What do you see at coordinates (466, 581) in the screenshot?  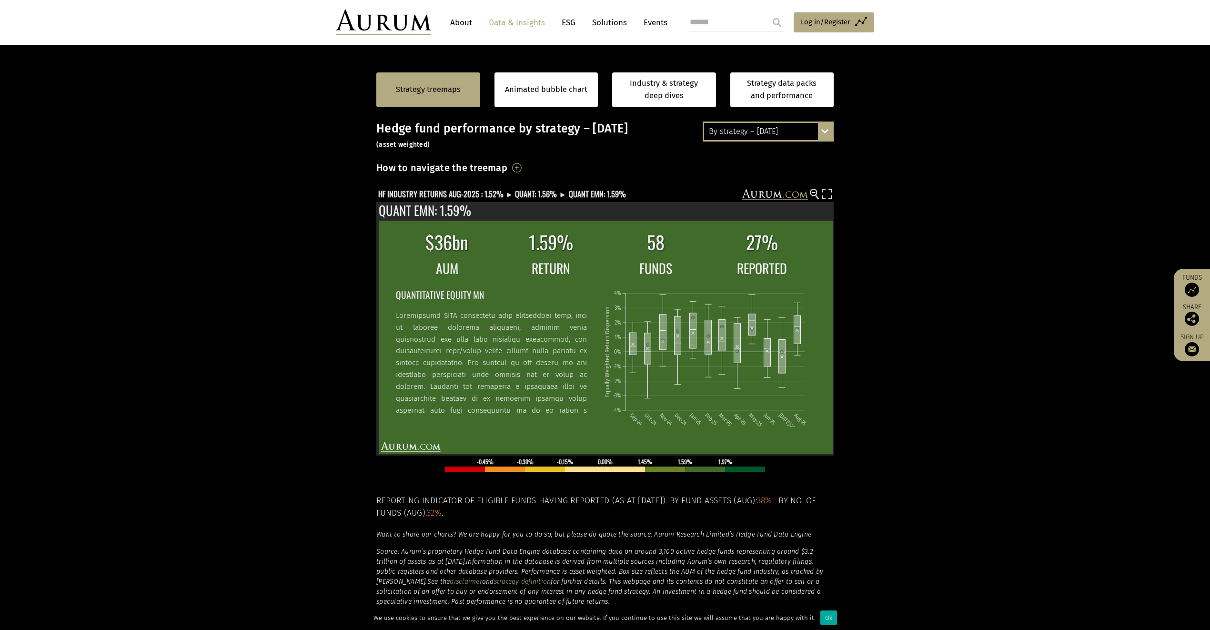 I see `a: disclaimer` at bounding box center [466, 581].